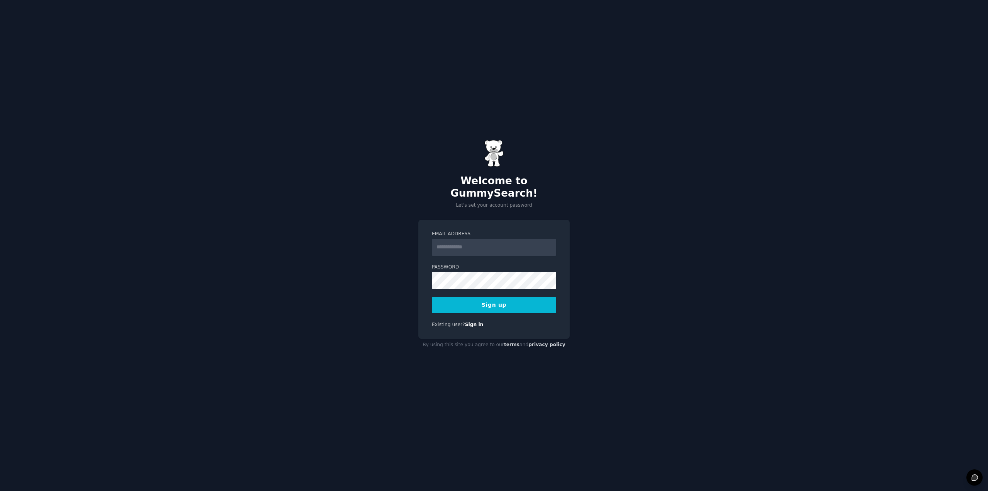 The image size is (988, 491). I want to click on a: terms, so click(512, 344).